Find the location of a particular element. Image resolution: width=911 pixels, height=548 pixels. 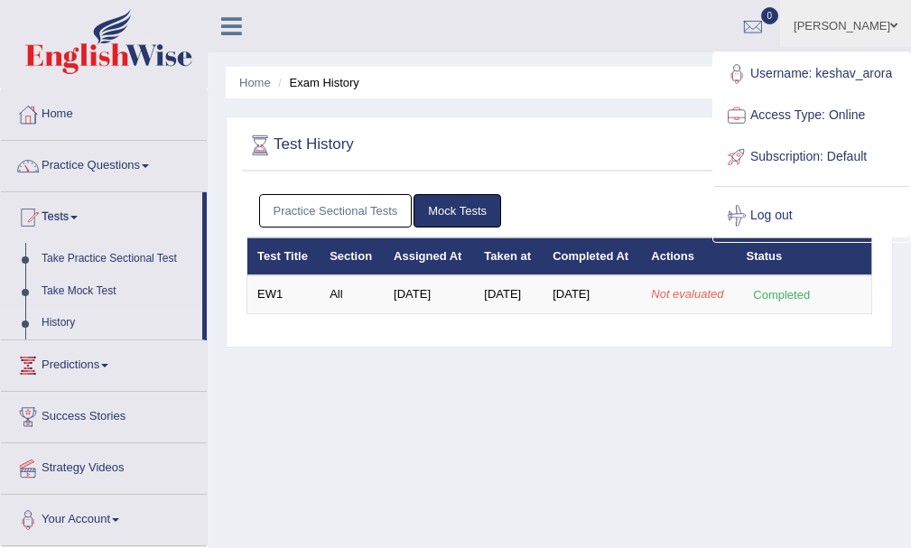

th: Taken at is located at coordinates (508, 256).